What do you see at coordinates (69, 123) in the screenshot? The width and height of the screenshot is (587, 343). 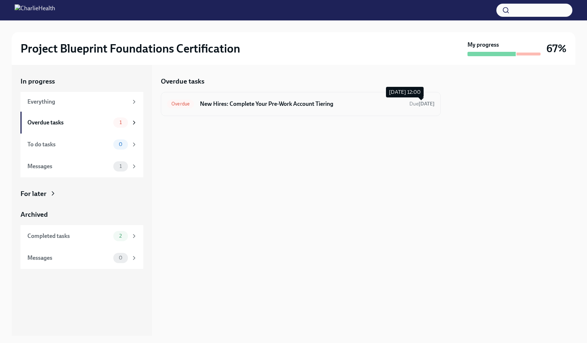 I see `div: Overdue tasks` at bounding box center [69, 123].